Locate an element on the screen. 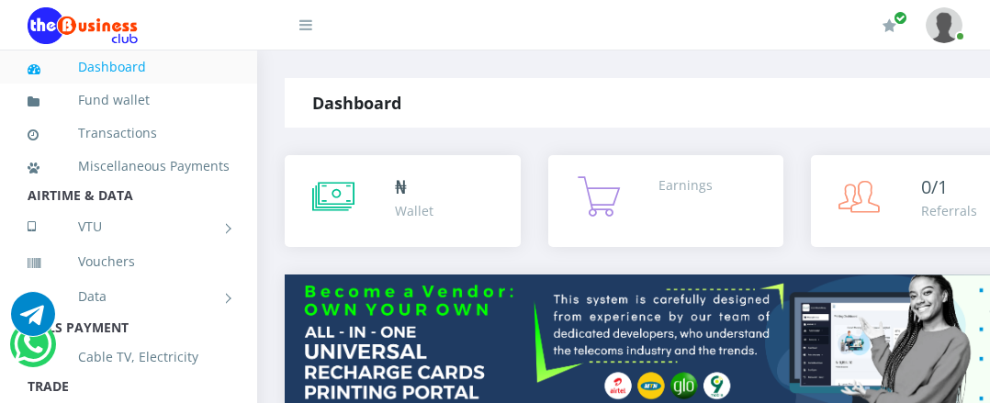  a: Earnings is located at coordinates (666, 201).